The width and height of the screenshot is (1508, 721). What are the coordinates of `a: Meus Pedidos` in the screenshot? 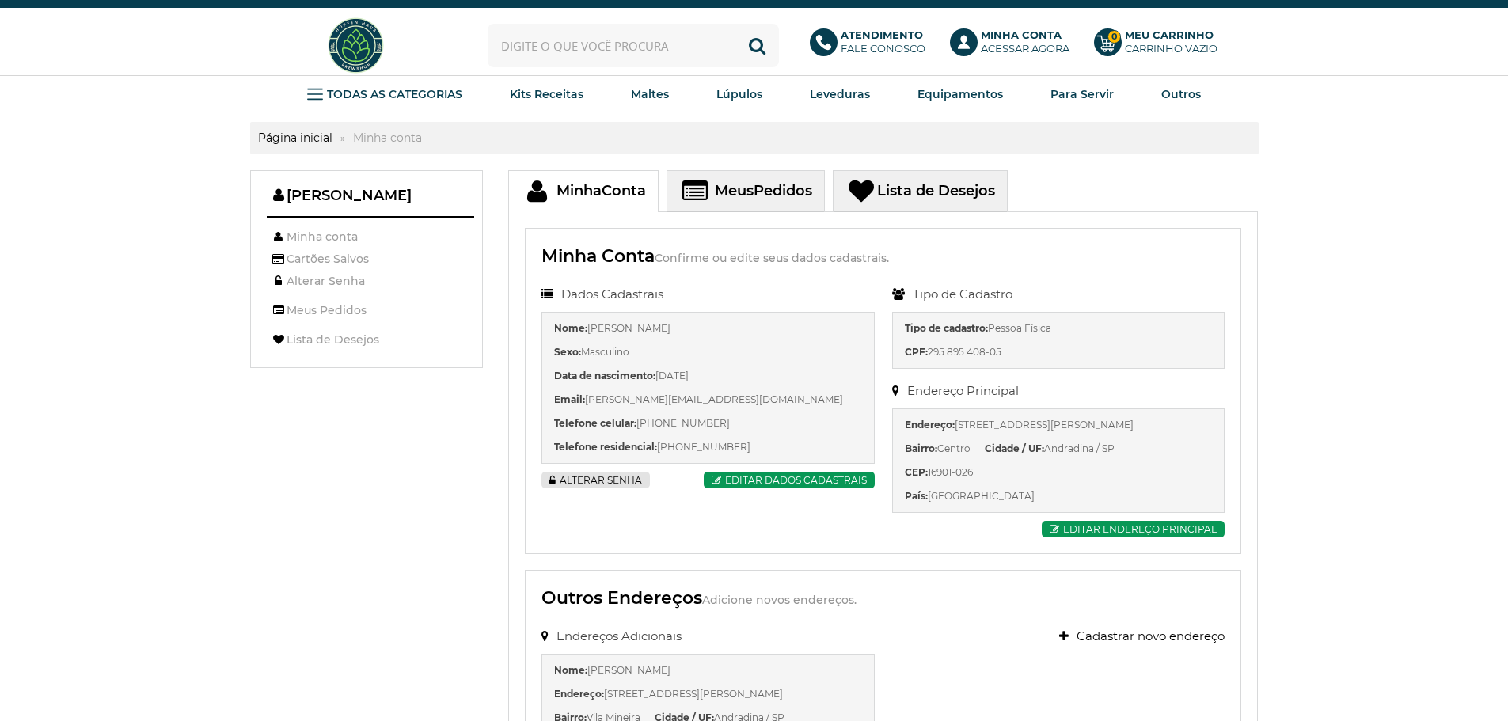 It's located at (366, 310).